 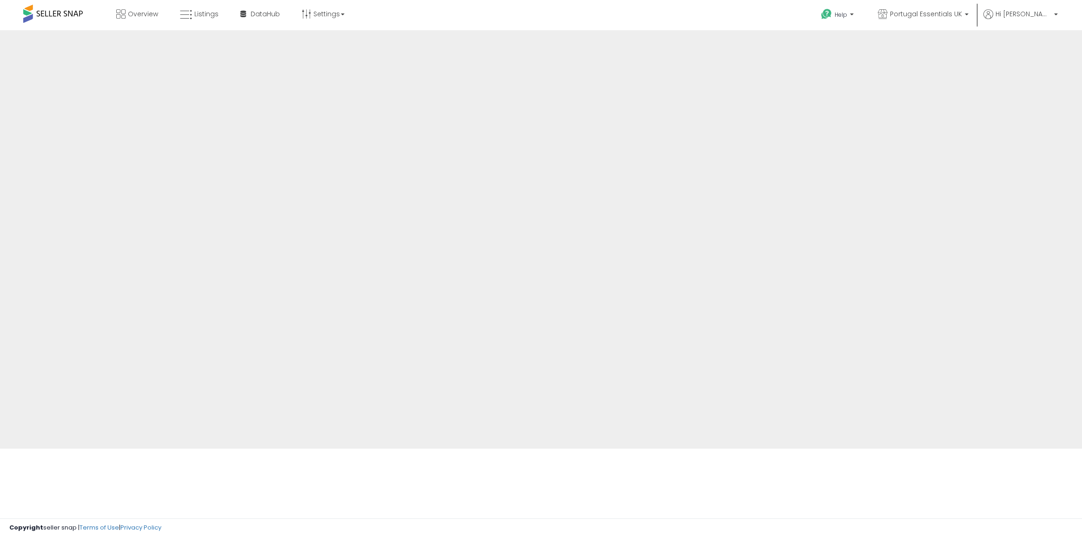 What do you see at coordinates (265, 14) in the screenshot?
I see `span: DataHub` at bounding box center [265, 14].